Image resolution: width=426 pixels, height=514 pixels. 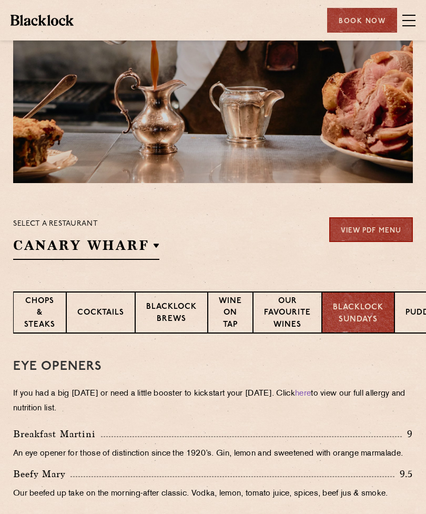 What do you see at coordinates (303, 393) in the screenshot?
I see `a: here` at bounding box center [303, 393].